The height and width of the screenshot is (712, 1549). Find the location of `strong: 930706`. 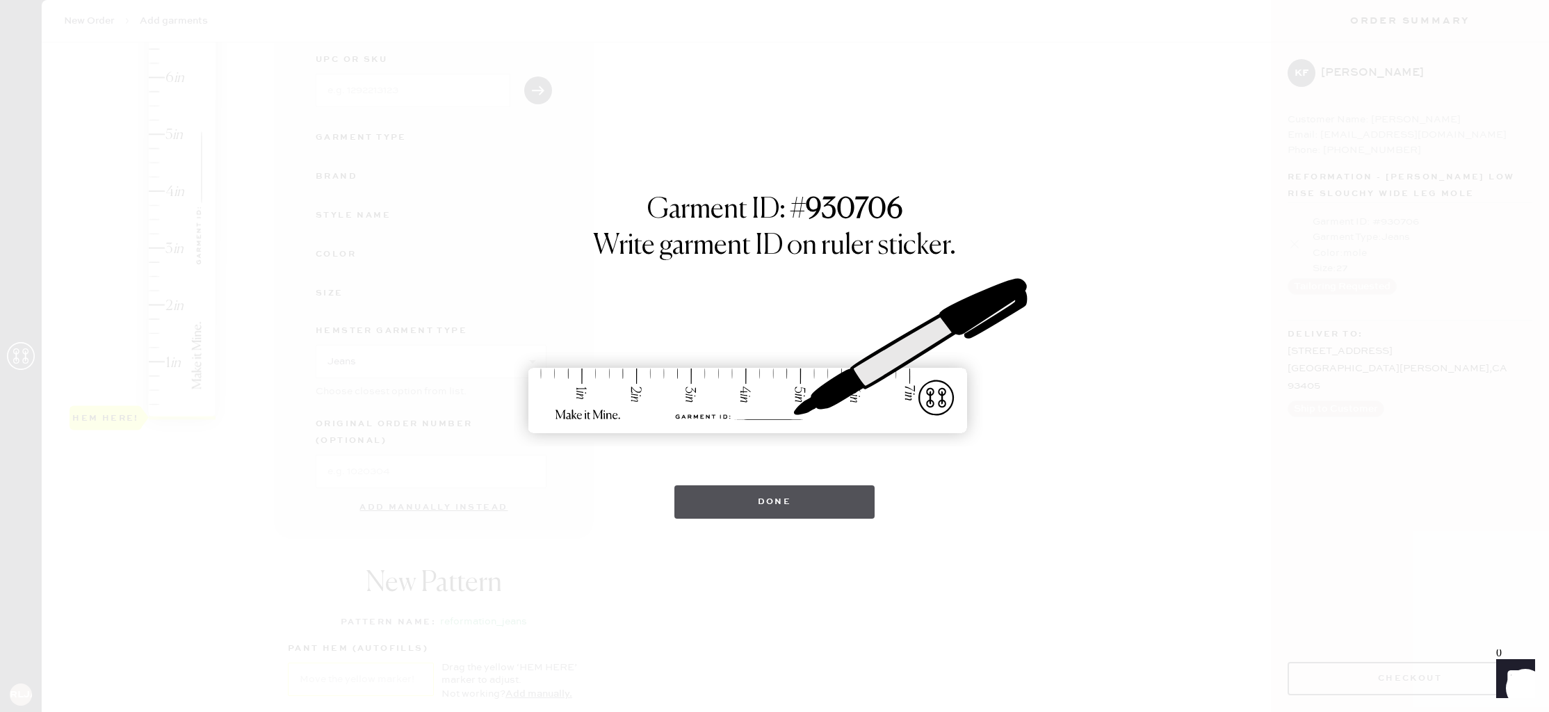

strong: 930706 is located at coordinates (854, 210).